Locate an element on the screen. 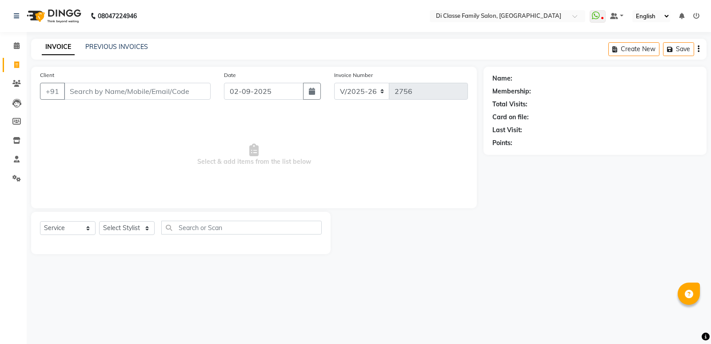 The image size is (711, 344). div: Membership: is located at coordinates (512, 91).